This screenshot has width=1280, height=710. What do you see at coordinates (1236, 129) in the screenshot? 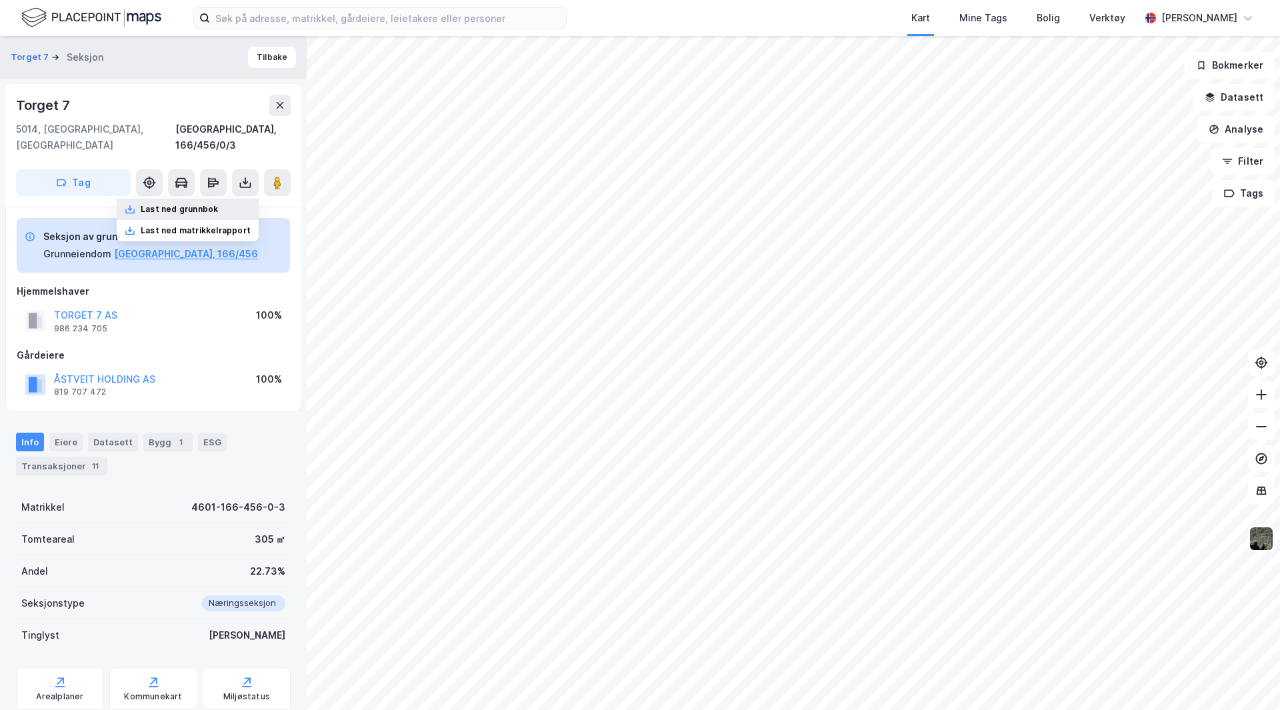
I see `button: Analyse` at bounding box center [1236, 129].